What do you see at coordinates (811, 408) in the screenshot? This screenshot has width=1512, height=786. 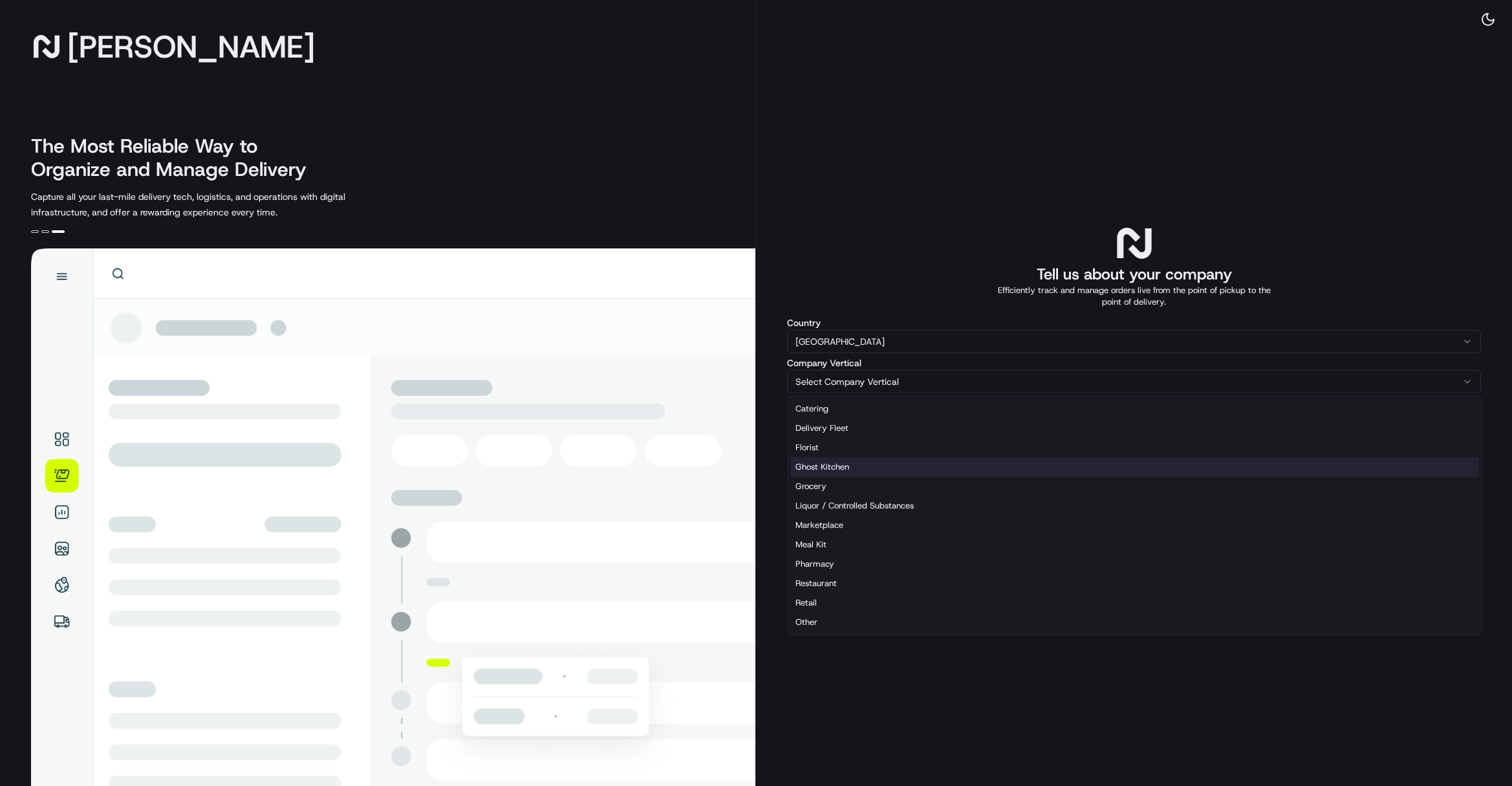 I see `span: Catering` at bounding box center [811, 408].